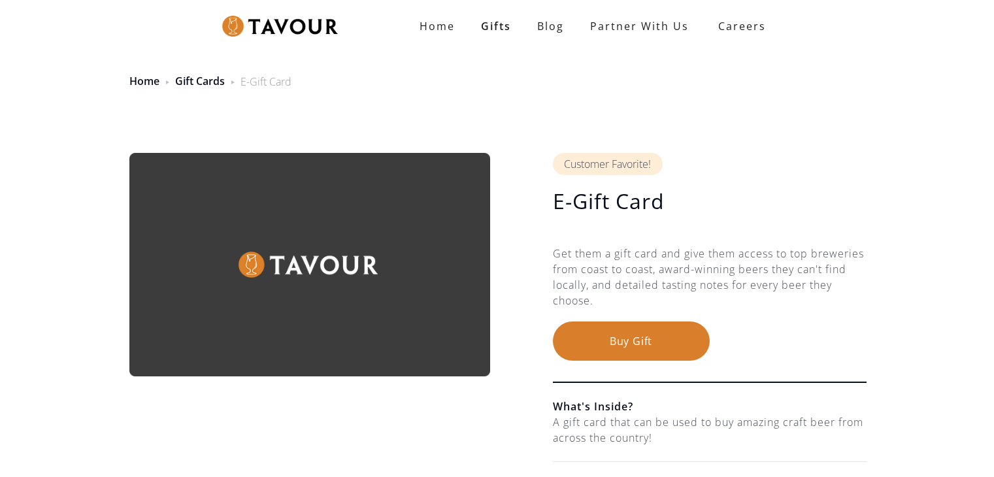 Image resolution: width=994 pixels, height=477 pixels. I want to click on div: Customer Favorite!, so click(608, 164).